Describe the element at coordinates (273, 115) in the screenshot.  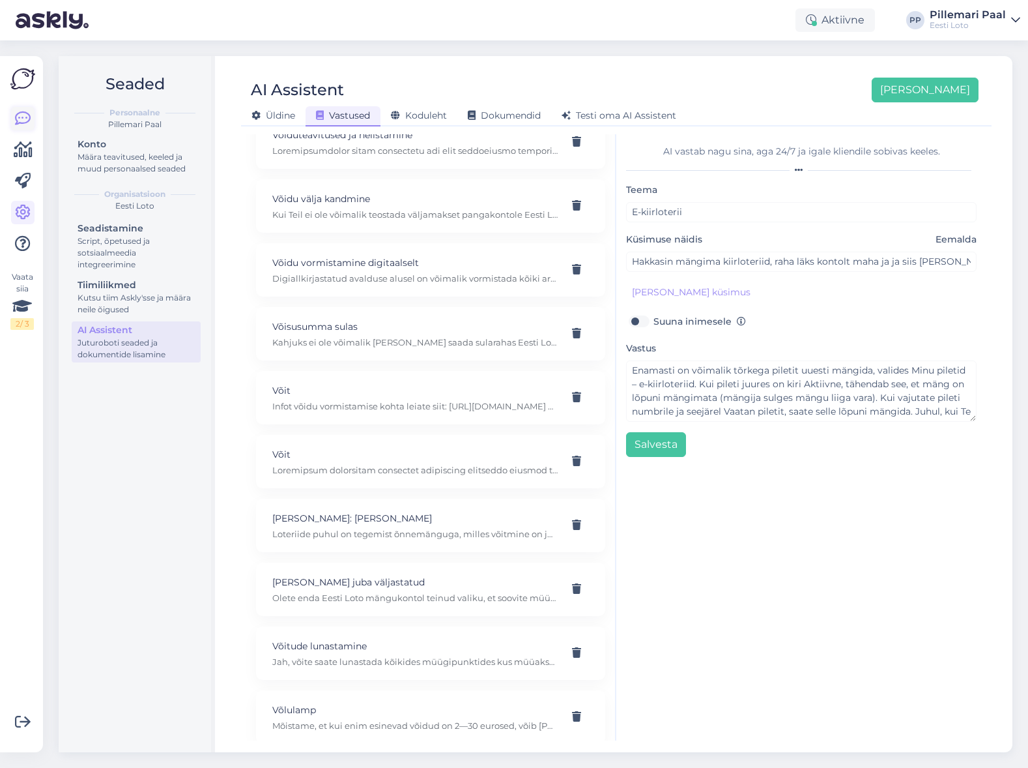
I see `span: Üldine` at that location.